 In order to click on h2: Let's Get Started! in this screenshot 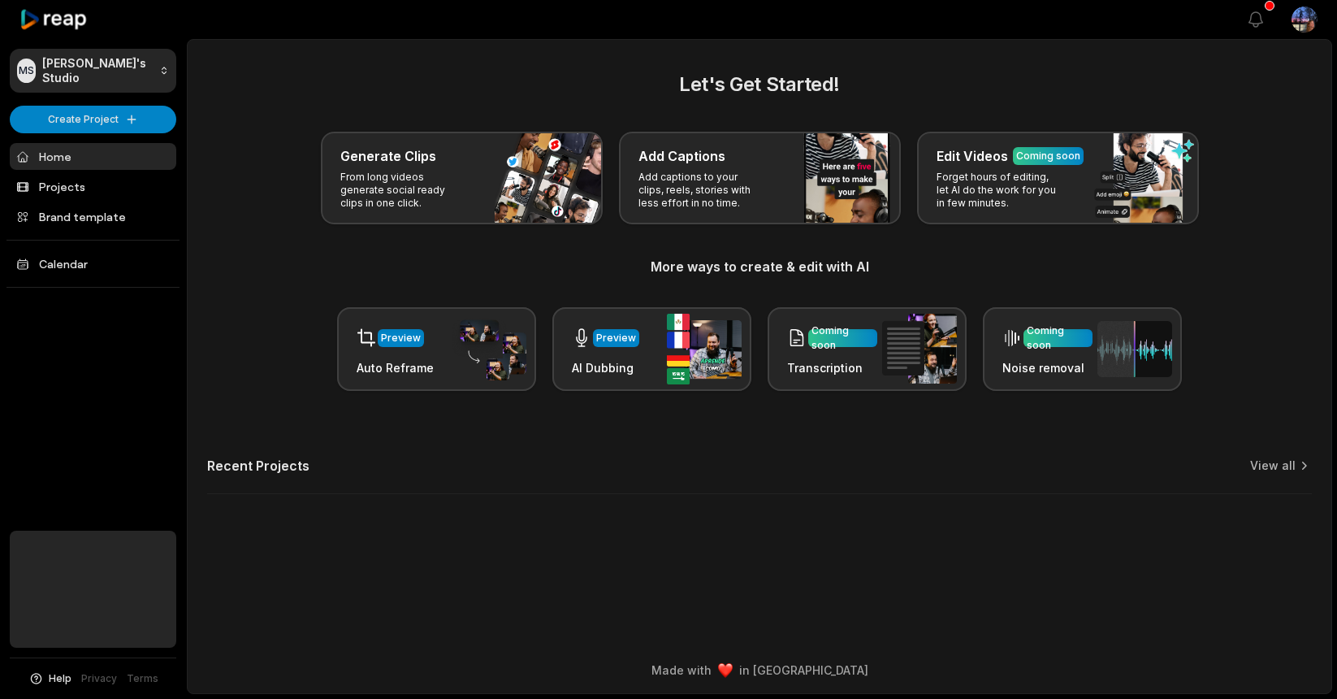, I will do `click(760, 84)`.